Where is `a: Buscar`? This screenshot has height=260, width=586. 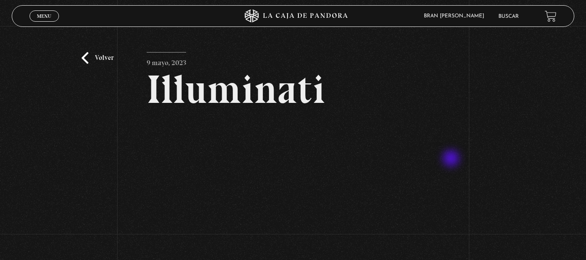 a: Buscar is located at coordinates (508, 16).